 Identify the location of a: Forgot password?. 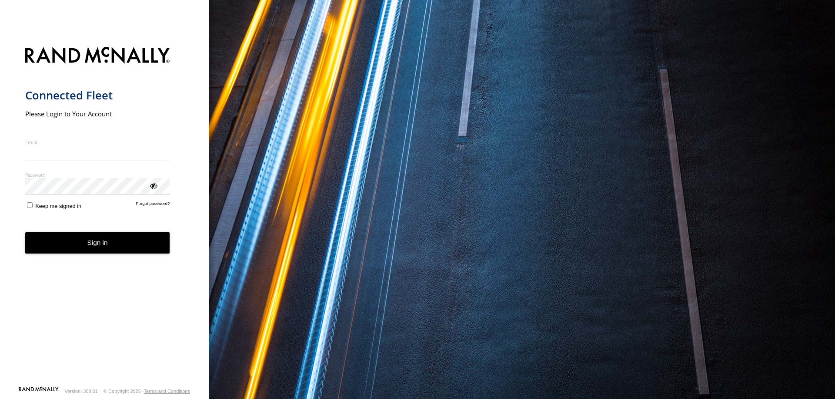
(153, 205).